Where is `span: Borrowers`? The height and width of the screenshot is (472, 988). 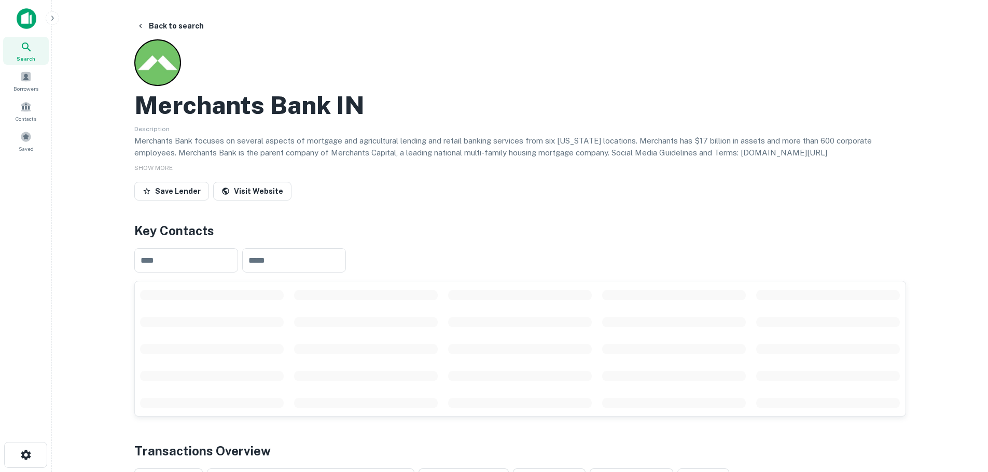 span: Borrowers is located at coordinates (26, 89).